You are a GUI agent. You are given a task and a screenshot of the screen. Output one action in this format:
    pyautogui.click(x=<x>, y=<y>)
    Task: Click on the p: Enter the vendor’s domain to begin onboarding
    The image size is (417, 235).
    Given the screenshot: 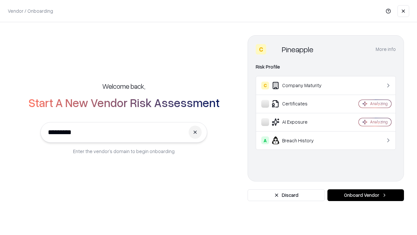 What is the action you would take?
    pyautogui.click(x=124, y=151)
    